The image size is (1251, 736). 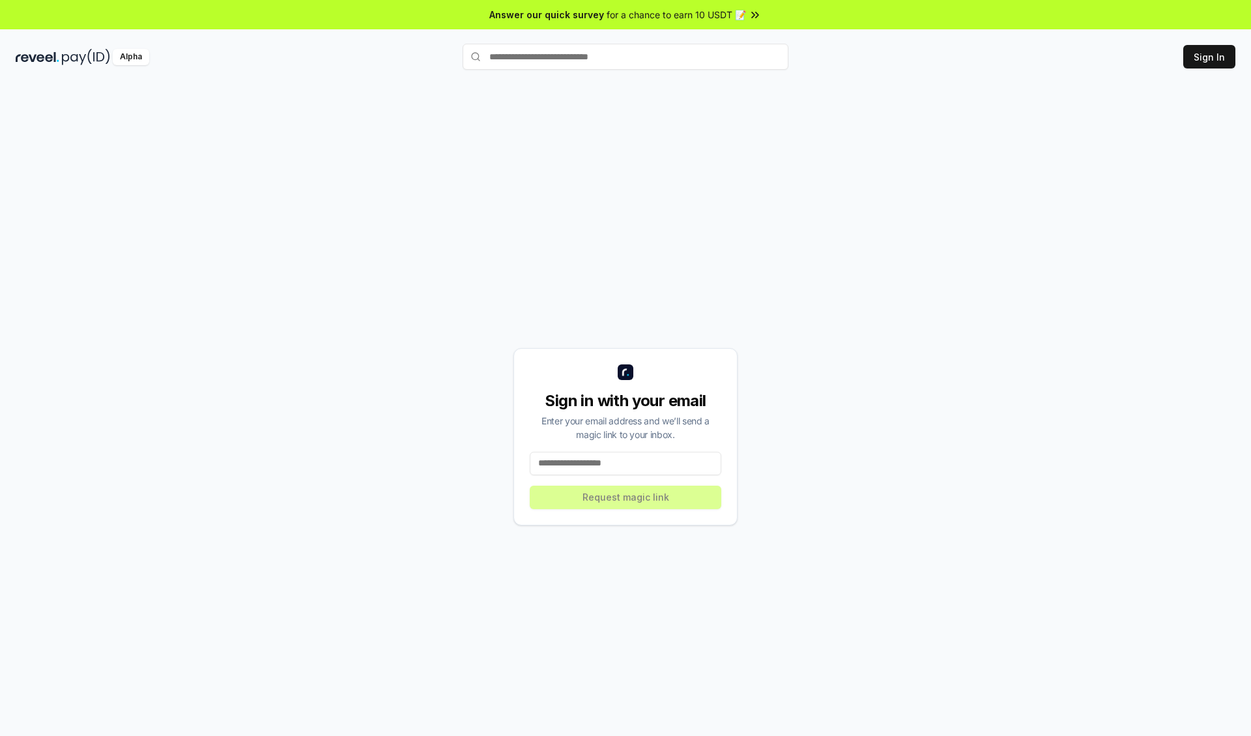 I want to click on img: logo_small, so click(x=626, y=372).